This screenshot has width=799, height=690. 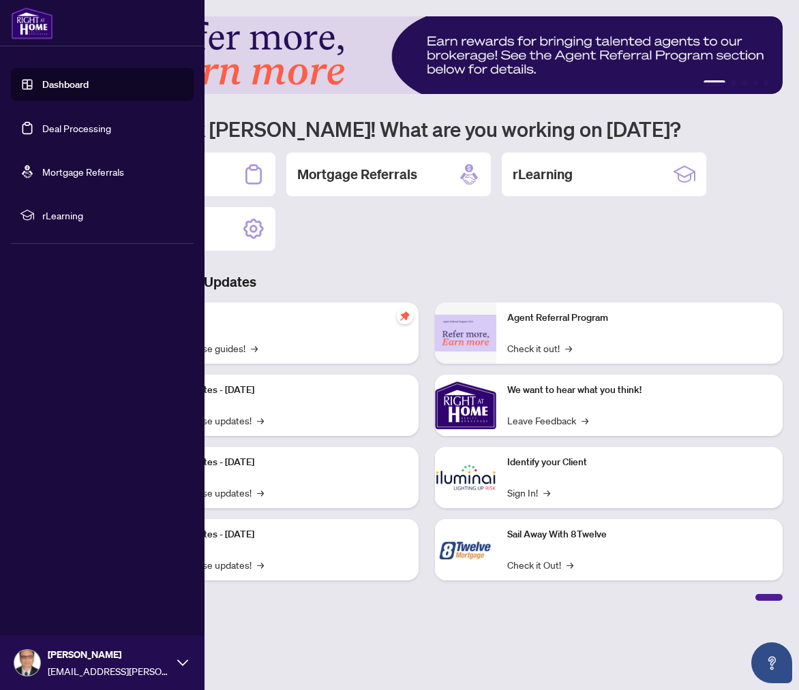 What do you see at coordinates (639, 535) in the screenshot?
I see `p: Sail Away With 8Twelve` at bounding box center [639, 535].